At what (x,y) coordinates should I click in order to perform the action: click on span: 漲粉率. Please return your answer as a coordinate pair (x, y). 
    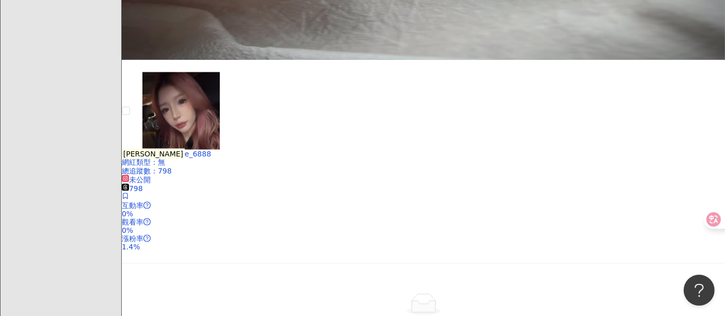
    Looking at the image, I should click on (133, 238).